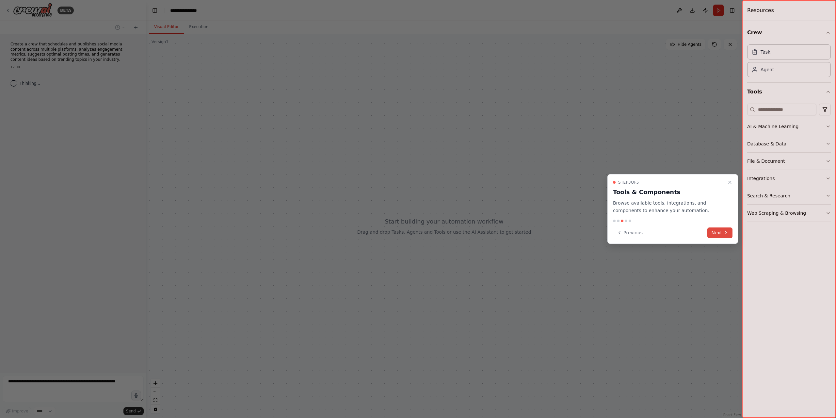 This screenshot has height=418, width=836. Describe the element at coordinates (629, 232) in the screenshot. I see `button: Previous` at that location.